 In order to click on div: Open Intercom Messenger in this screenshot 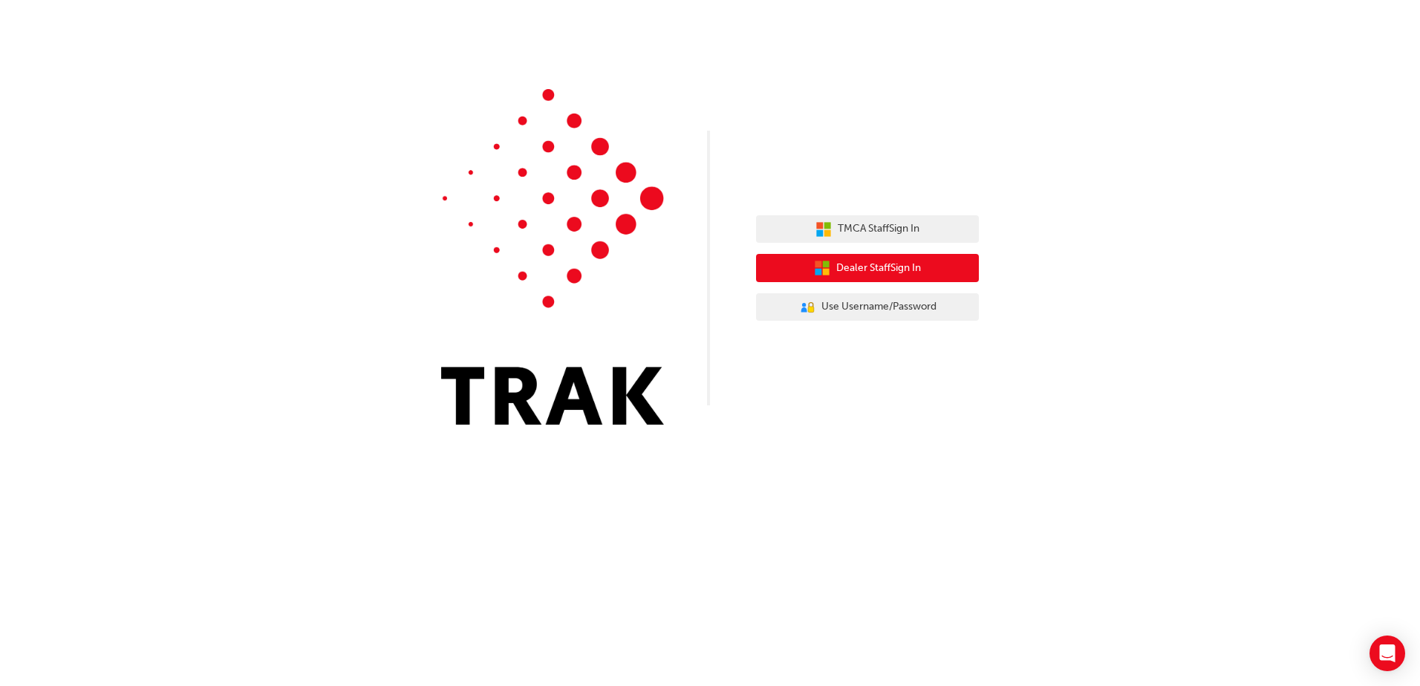, I will do `click(1387, 654)`.